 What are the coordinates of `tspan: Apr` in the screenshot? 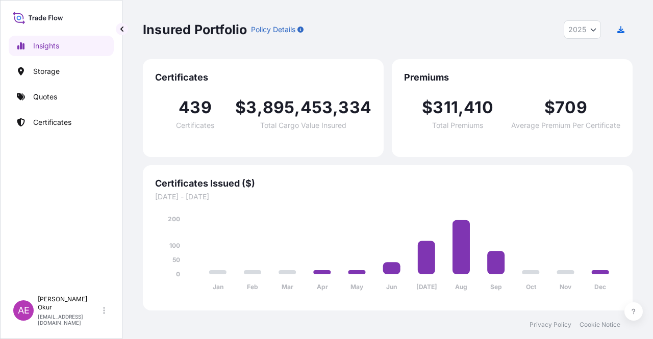 It's located at (322, 287).